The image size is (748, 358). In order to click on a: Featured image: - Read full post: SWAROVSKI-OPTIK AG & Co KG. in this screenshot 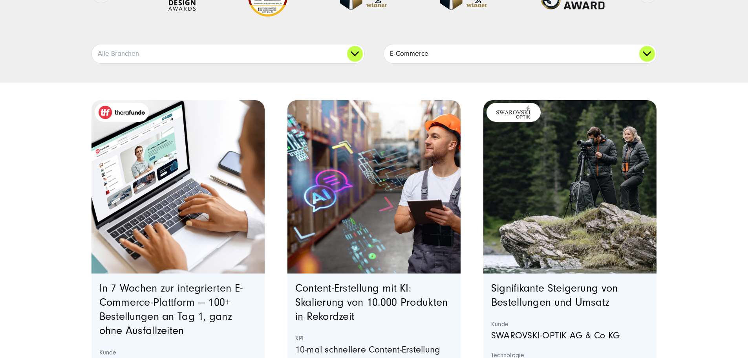, I will do `click(570, 187)`.